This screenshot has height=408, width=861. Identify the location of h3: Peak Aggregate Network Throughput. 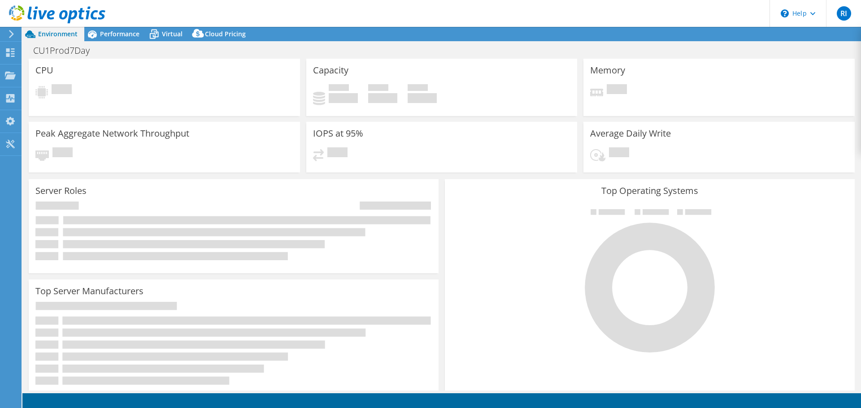
(112, 134).